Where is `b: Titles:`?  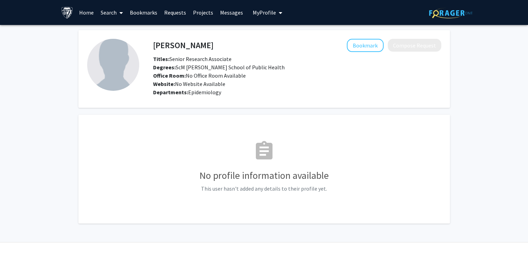
b: Titles: is located at coordinates (161, 59).